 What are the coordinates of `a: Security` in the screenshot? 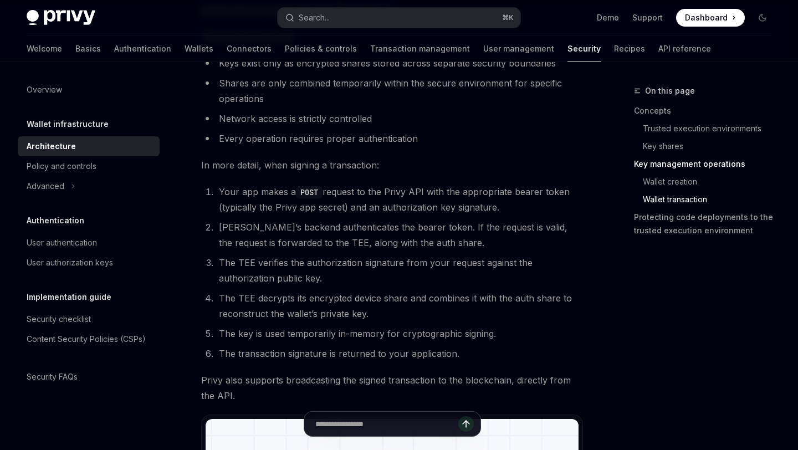 It's located at (584, 49).